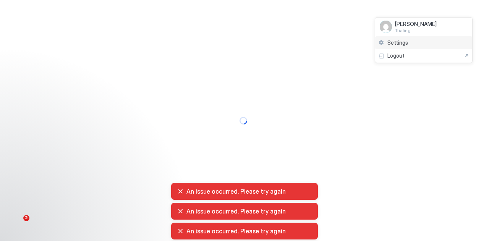 The image size is (489, 241). What do you see at coordinates (26, 218) in the screenshot?
I see `span: 2` at bounding box center [26, 218].